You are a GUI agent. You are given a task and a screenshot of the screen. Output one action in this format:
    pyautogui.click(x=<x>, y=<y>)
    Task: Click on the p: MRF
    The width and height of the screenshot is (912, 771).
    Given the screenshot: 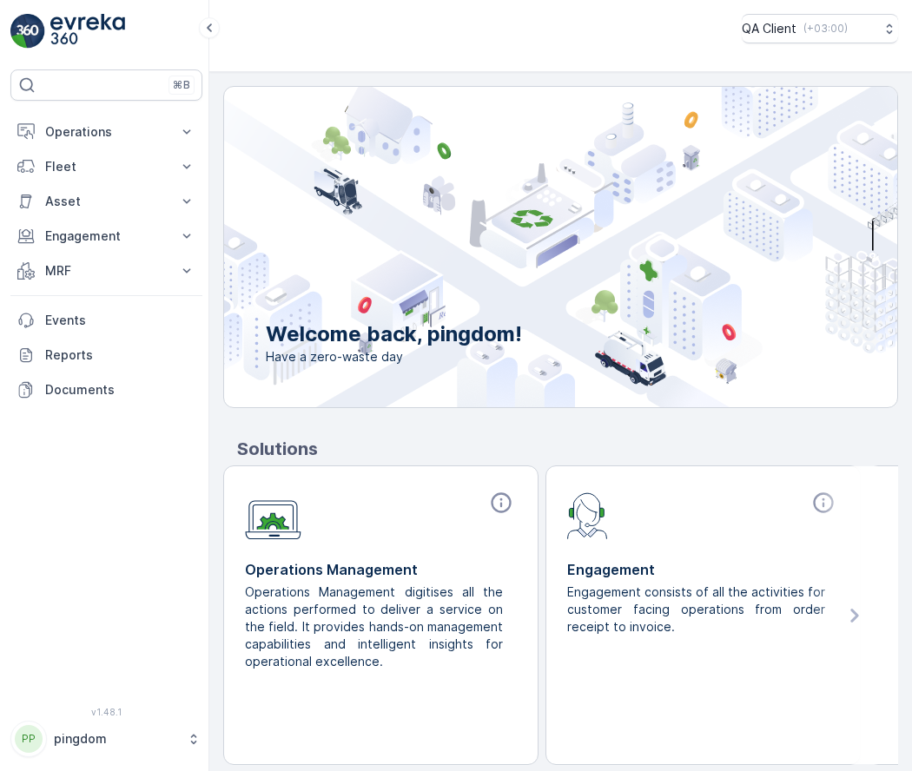 What is the action you would take?
    pyautogui.click(x=106, y=271)
    